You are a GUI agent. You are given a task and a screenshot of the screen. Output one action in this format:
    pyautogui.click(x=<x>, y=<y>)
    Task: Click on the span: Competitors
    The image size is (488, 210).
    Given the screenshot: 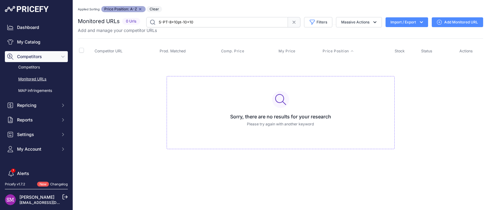 What is the action you would take?
    pyautogui.click(x=37, y=57)
    